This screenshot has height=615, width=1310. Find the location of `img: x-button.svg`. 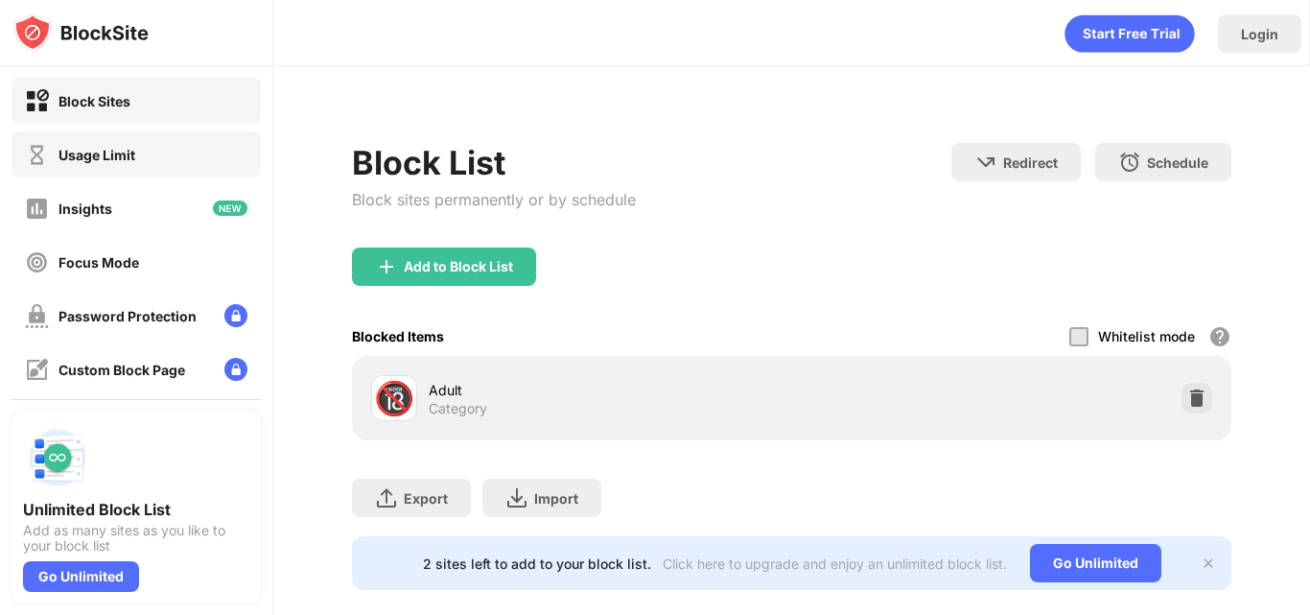

img: x-button.svg is located at coordinates (1208, 563).